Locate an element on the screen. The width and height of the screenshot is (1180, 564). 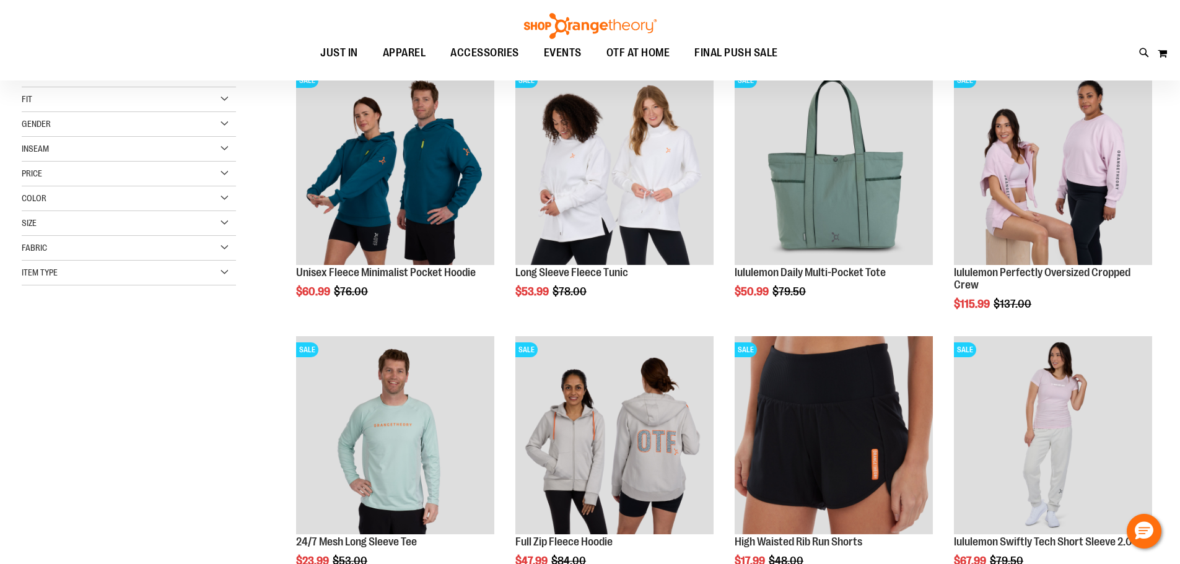
a: FINAL PUSH SALE is located at coordinates (736, 53).